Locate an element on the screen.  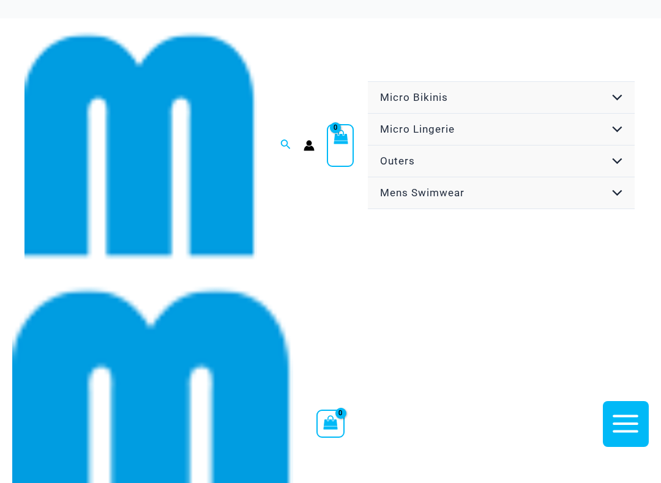
span: Micro Bikinis is located at coordinates (414, 97).